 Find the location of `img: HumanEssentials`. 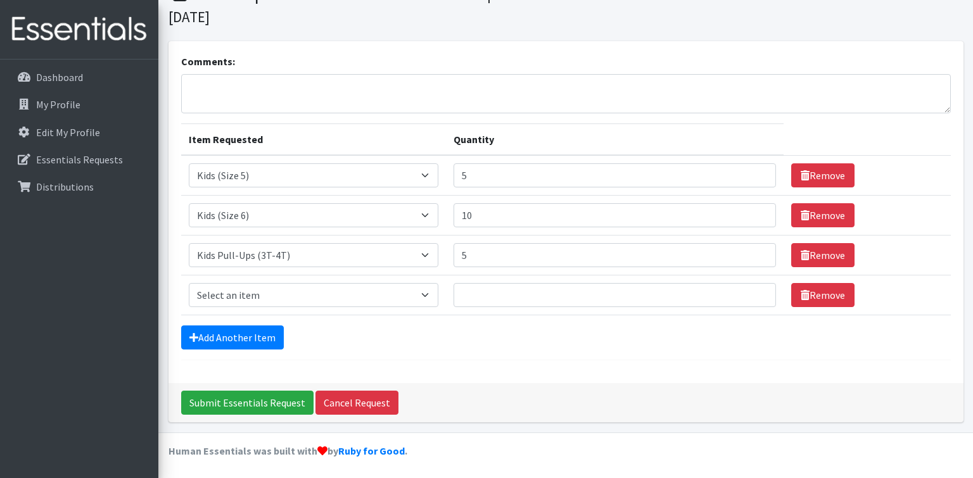

img: HumanEssentials is located at coordinates (79, 29).